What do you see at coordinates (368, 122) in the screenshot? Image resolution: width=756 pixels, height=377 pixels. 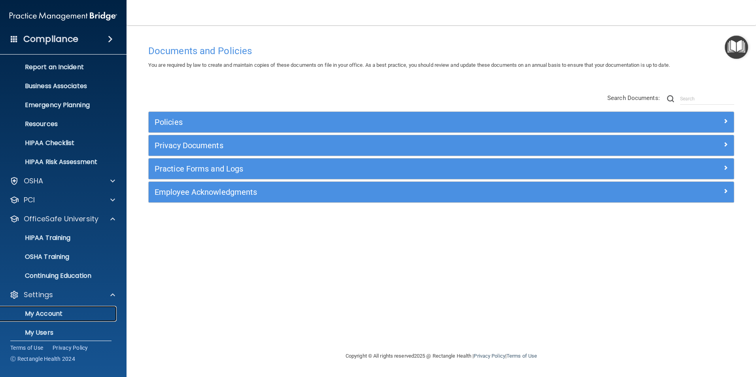 I see `h5: Policies` at bounding box center [368, 122].